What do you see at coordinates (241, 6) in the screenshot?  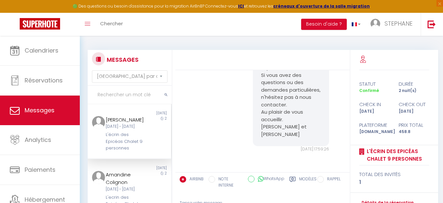 I see `strong: ICI` at bounding box center [241, 6].